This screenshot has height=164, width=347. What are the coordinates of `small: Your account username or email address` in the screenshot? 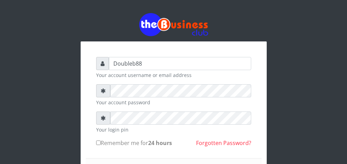 It's located at (173, 75).